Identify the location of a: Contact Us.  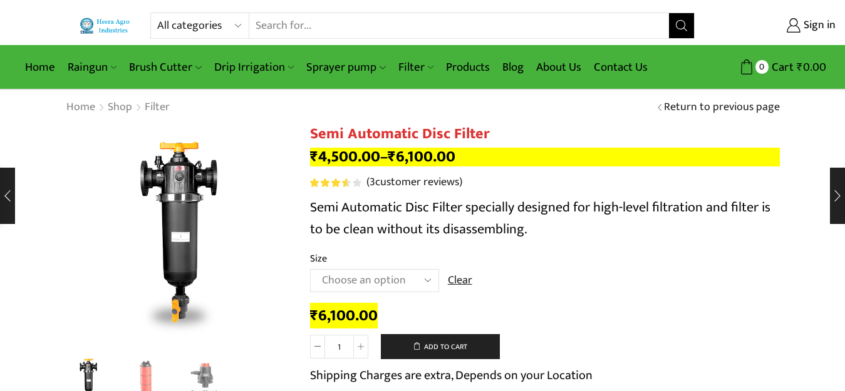
(621, 67).